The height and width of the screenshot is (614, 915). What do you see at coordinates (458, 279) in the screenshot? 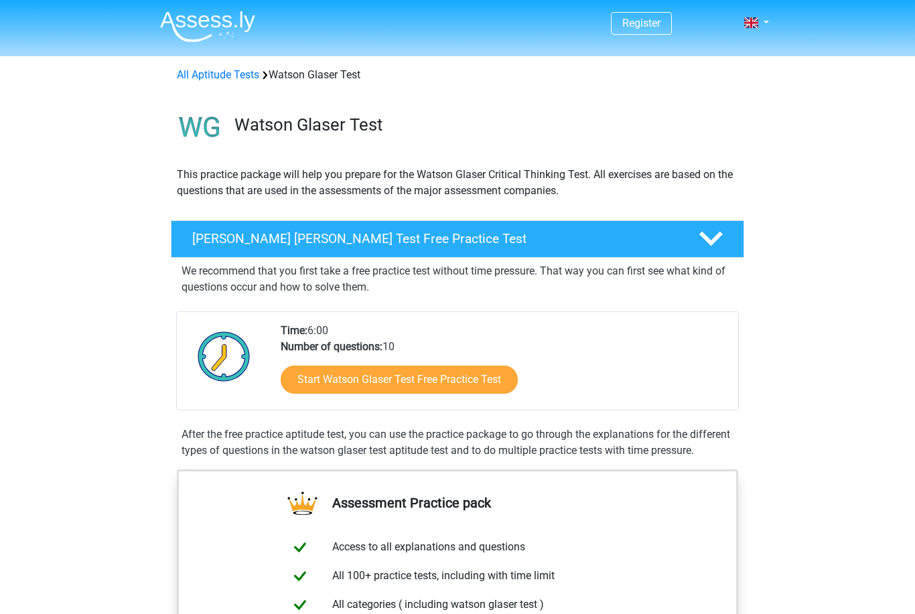
I see `p: We recommend that you first take a free practice test without time pressure. That way you can fir...` at bounding box center [458, 279].